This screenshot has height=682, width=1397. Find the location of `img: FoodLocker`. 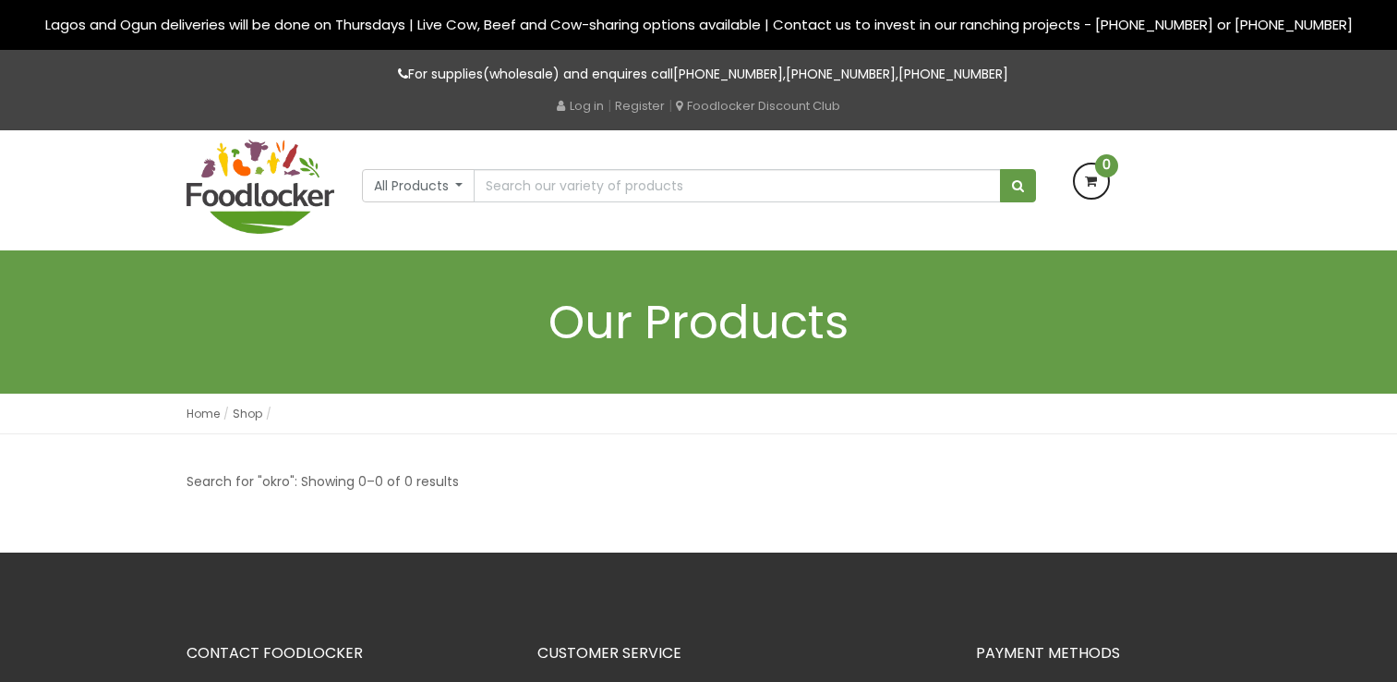

img: FoodLocker is located at coordinates (260, 187).